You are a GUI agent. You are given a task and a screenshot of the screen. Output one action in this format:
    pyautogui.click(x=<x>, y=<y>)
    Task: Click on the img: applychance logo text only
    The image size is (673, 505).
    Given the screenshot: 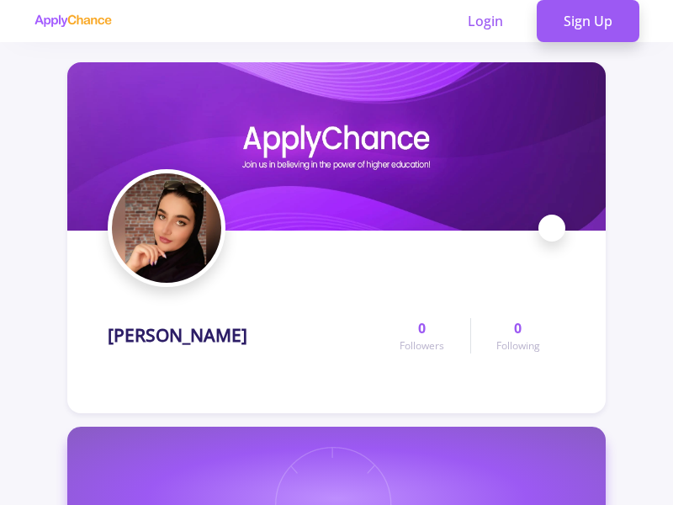 What is the action you would take?
    pyautogui.click(x=72, y=21)
    